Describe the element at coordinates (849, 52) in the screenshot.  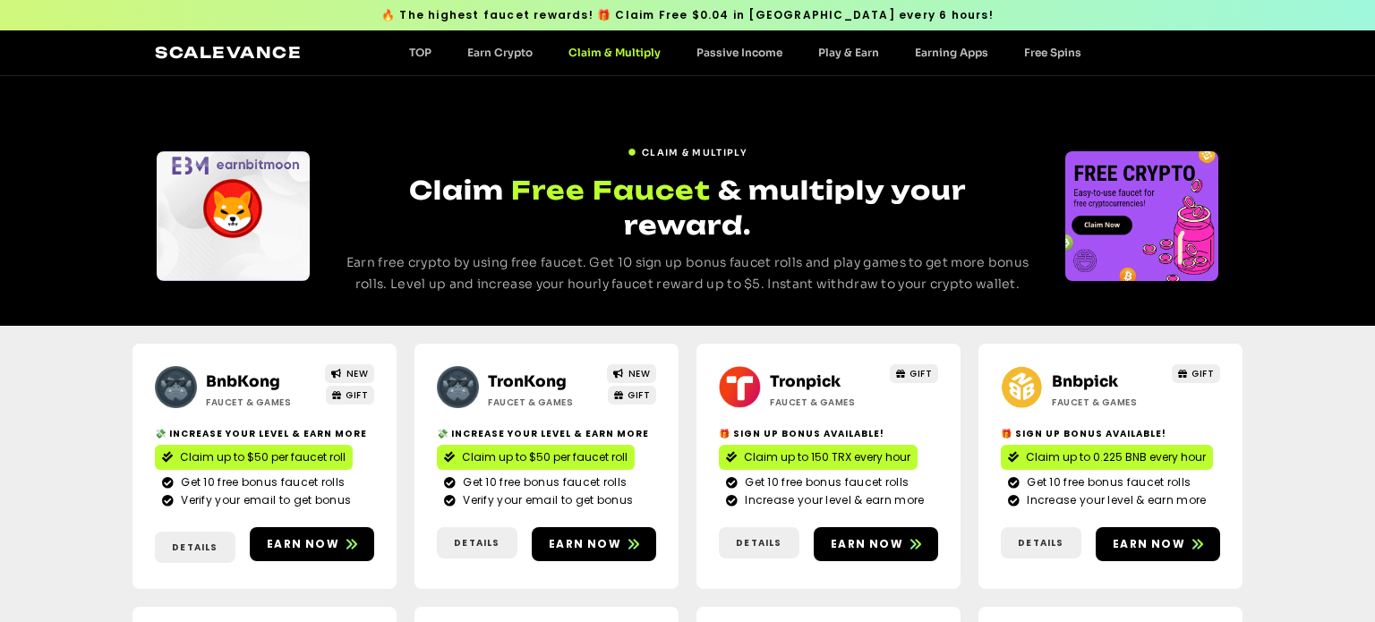
I see `a: Play & Earn` at that location.